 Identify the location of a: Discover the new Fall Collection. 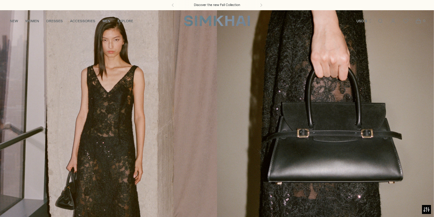
(217, 5).